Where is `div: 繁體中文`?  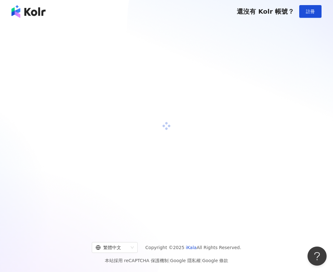
div: 繁體中文 is located at coordinates (112, 248).